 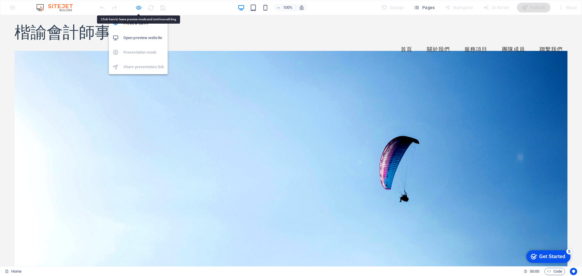 I want to click on div: Get Started 5 items remaining, 0% complete, so click(x=25, y=9).